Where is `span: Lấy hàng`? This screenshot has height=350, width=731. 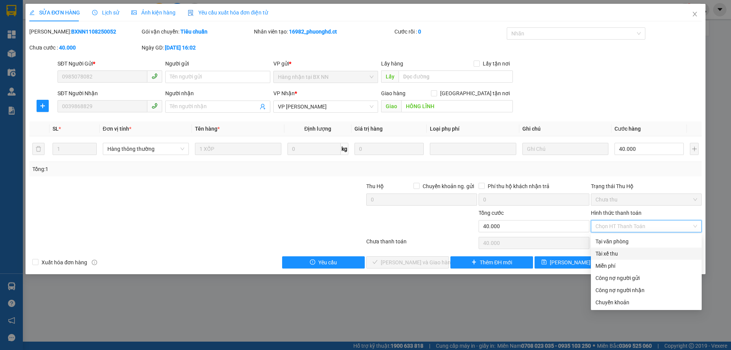
span: Lấy hàng is located at coordinates (392, 64).